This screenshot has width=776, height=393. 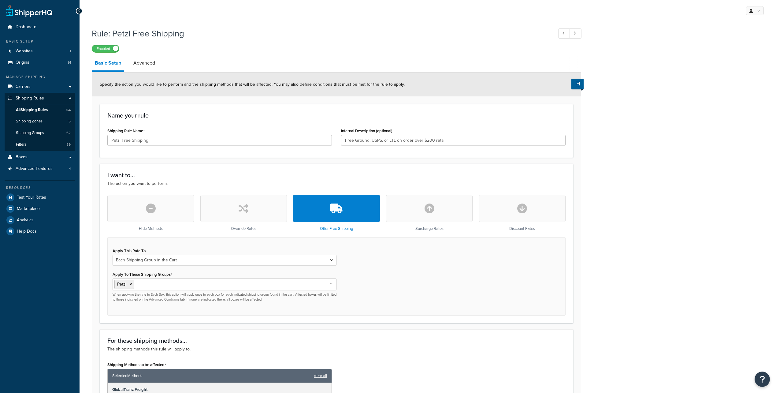 What do you see at coordinates (70, 51) in the screenshot?
I see `span: 1` at bounding box center [70, 51].